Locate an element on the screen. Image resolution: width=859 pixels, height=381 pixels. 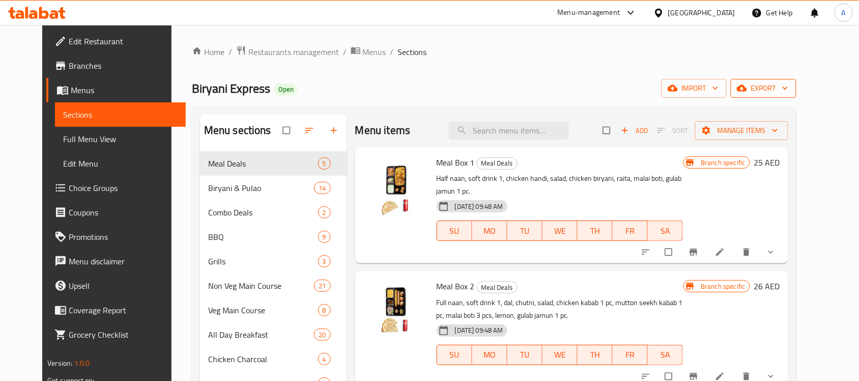
span: Non Veg Main Course is located at coordinates (261, 285).